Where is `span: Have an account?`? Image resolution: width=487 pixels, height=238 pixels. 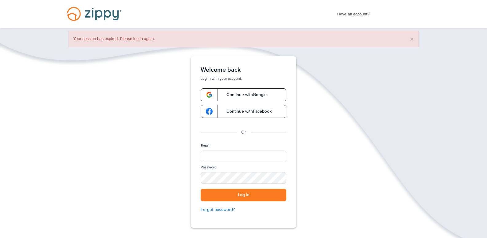
span: Have an account? is located at coordinates (353, 13).